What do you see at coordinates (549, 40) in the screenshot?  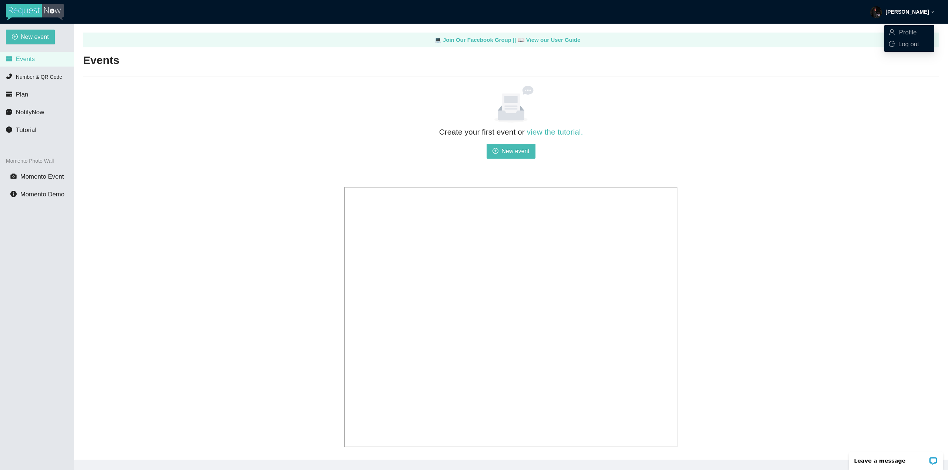 I see `a: laptop View our User Guide` at bounding box center [549, 40].